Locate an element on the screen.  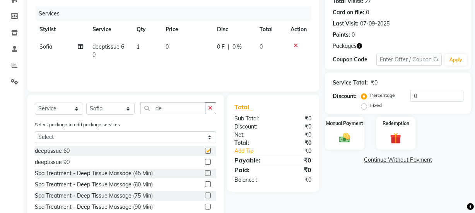
div: Balance : is located at coordinates (251, 180).